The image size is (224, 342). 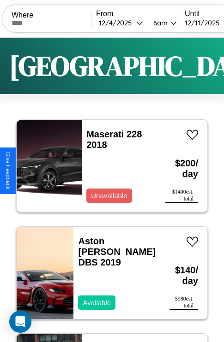 What do you see at coordinates (8, 171) in the screenshot?
I see `div: Give Feedback` at bounding box center [8, 171].